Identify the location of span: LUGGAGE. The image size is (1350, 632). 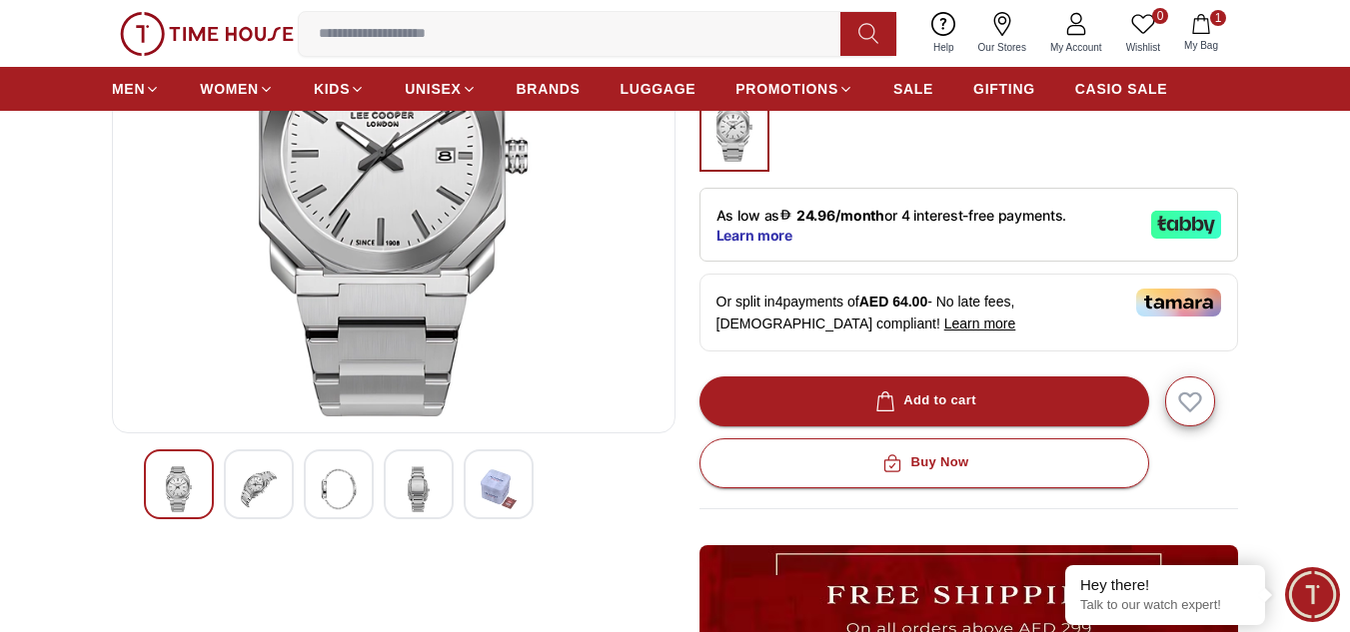
(658, 89).